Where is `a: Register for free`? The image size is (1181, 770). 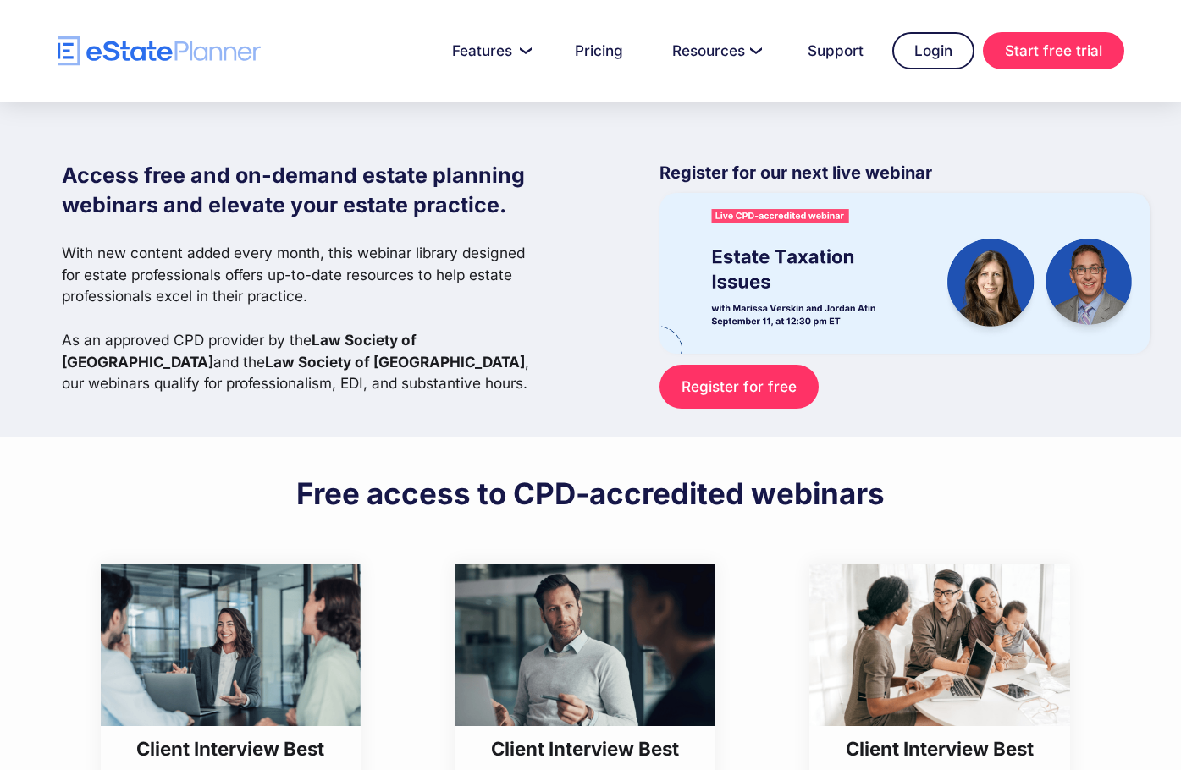 a: Register for free is located at coordinates (738, 386).